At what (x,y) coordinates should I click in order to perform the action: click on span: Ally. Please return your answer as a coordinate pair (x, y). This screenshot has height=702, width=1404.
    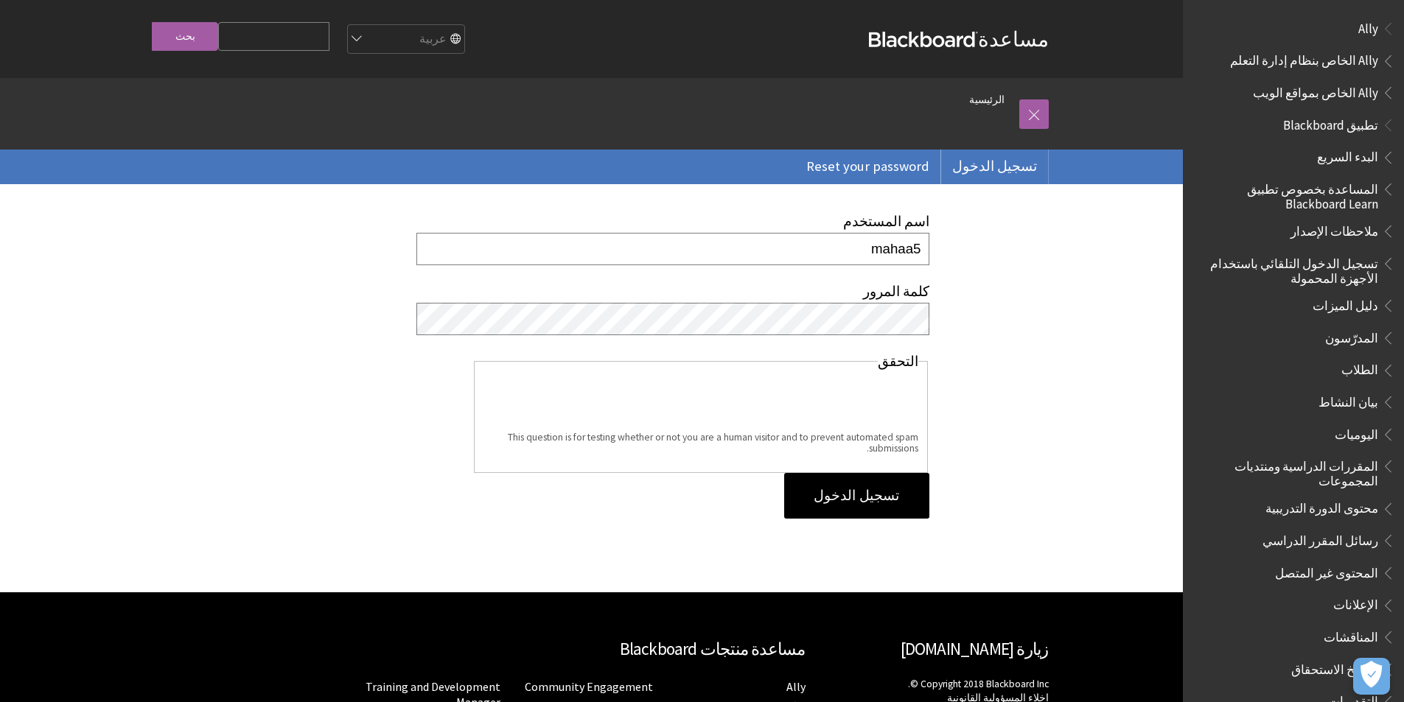
    Looking at the image, I should click on (1368, 26).